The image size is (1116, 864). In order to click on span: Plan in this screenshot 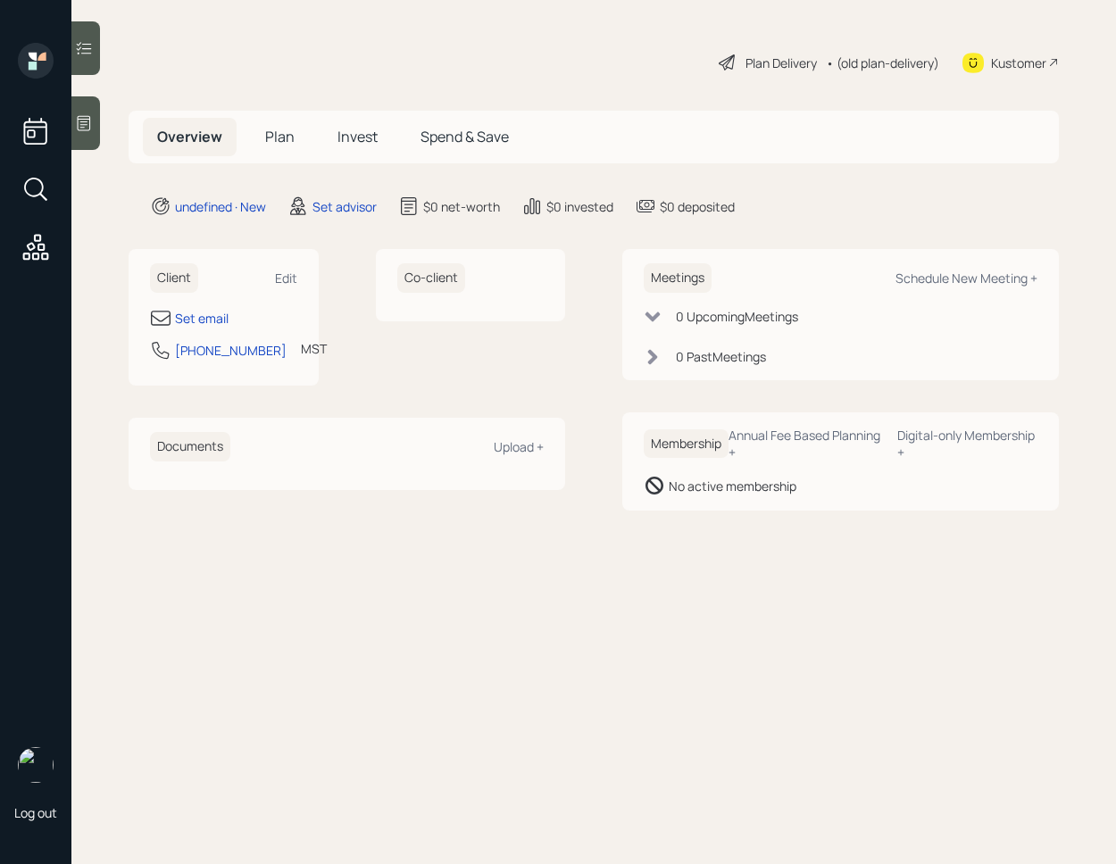, I will do `click(279, 137)`.